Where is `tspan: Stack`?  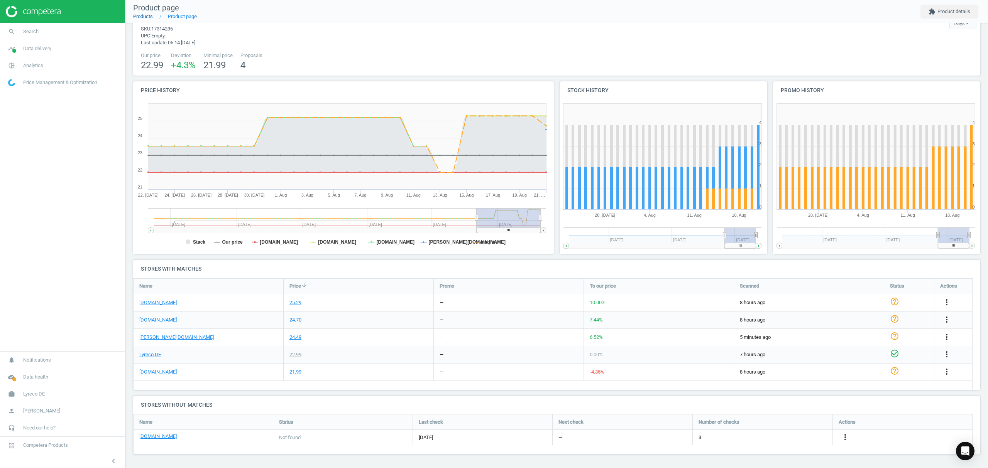 tspan: Stack is located at coordinates (199, 242).